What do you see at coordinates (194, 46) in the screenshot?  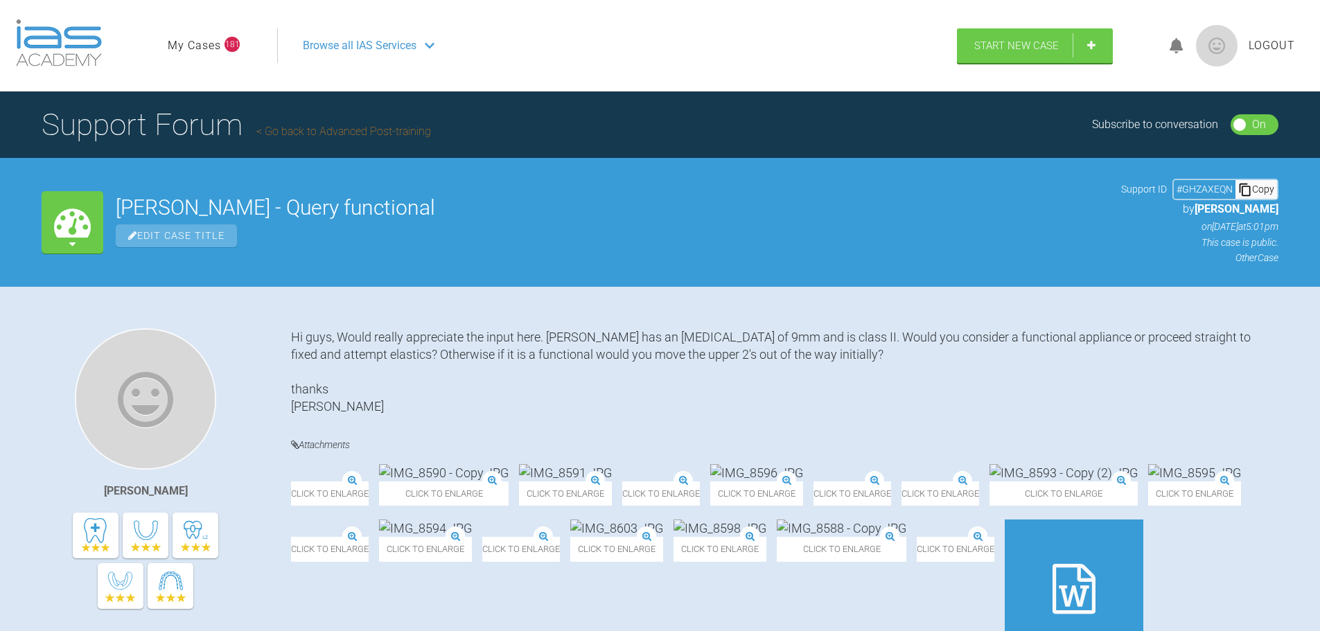 I see `a: My Cases` at bounding box center [194, 46].